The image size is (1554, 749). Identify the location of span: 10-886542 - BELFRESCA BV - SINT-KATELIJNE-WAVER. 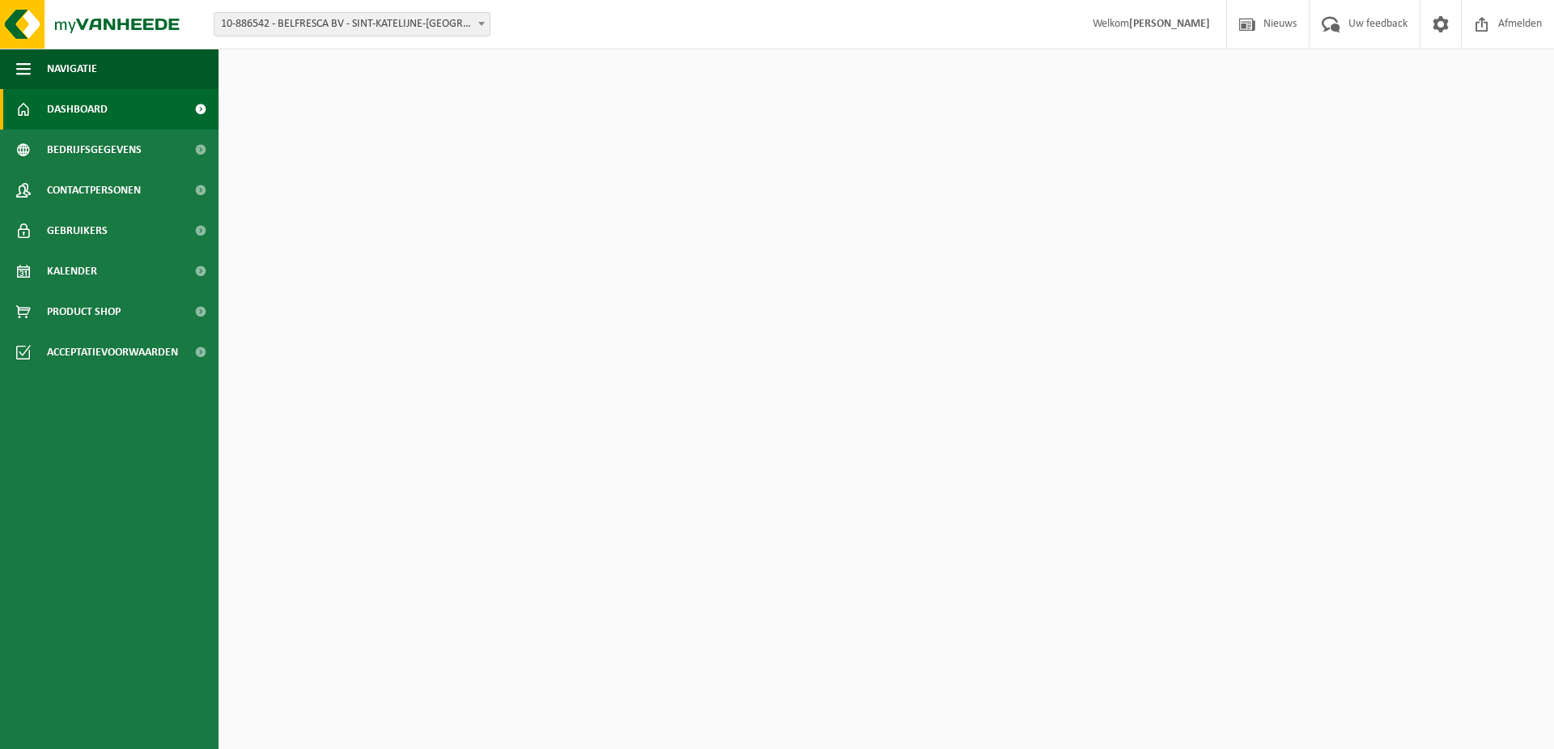
(352, 24).